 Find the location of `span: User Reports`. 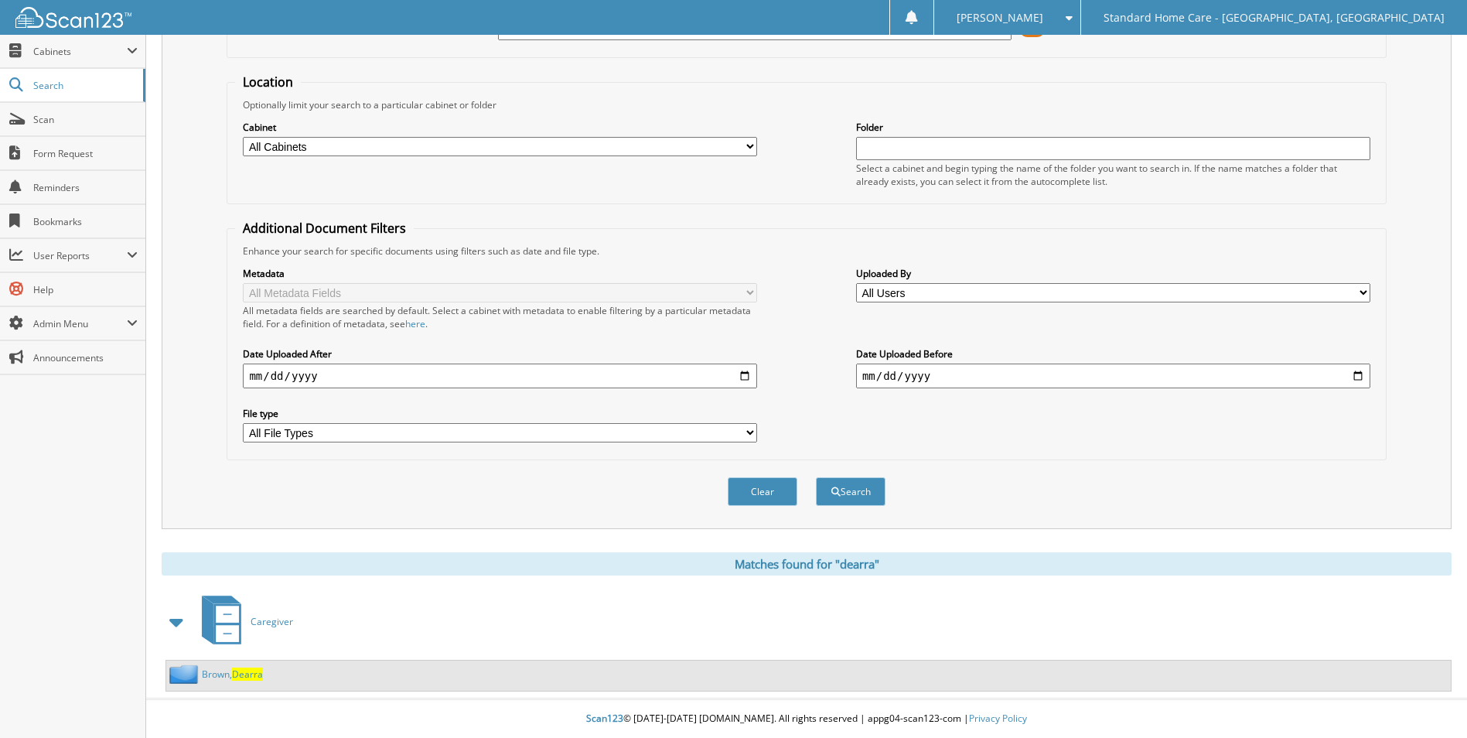

span: User Reports is located at coordinates (80, 255).